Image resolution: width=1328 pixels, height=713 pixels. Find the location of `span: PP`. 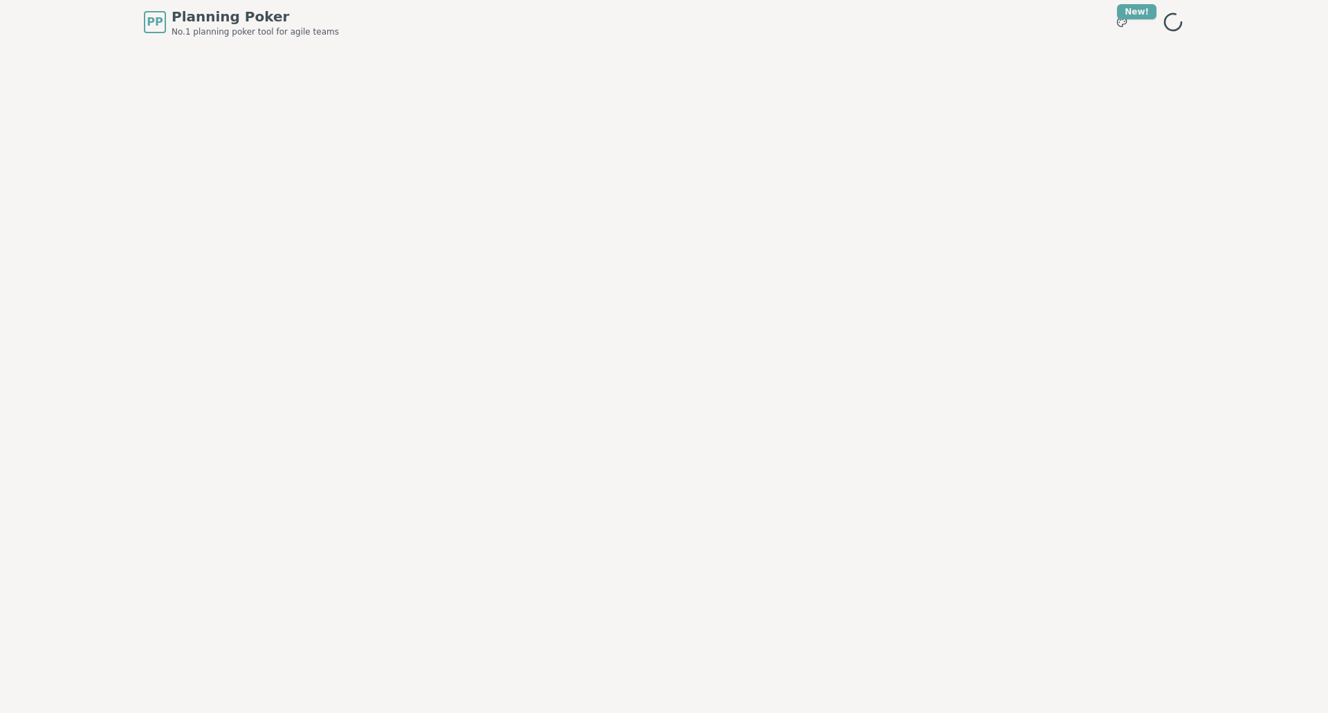

span: PP is located at coordinates (154, 22).